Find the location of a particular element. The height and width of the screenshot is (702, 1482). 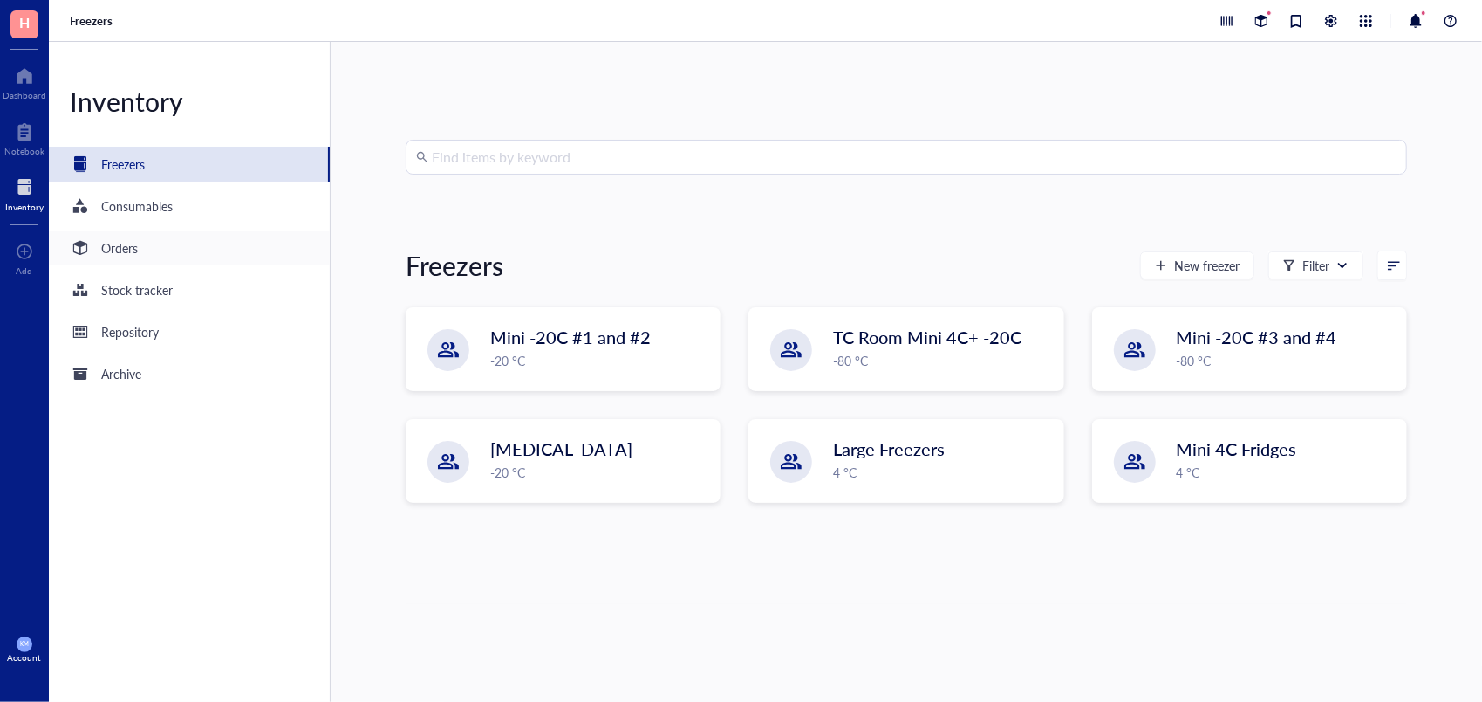

span: New freezer is located at coordinates (1207, 265).